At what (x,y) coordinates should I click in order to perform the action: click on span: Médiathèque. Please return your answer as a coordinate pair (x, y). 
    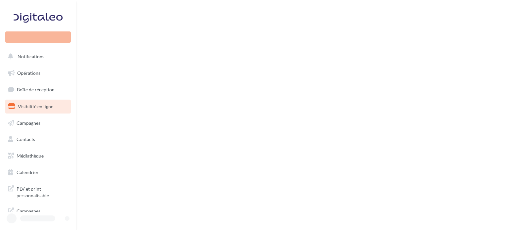
    Looking at the image, I should click on (30, 155).